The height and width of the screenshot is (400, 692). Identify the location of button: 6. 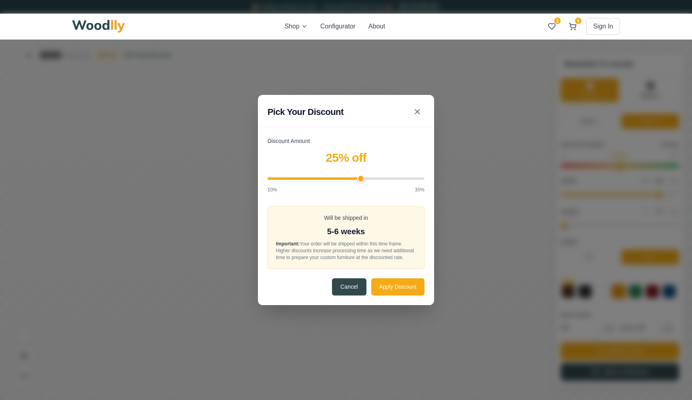
(573, 26).